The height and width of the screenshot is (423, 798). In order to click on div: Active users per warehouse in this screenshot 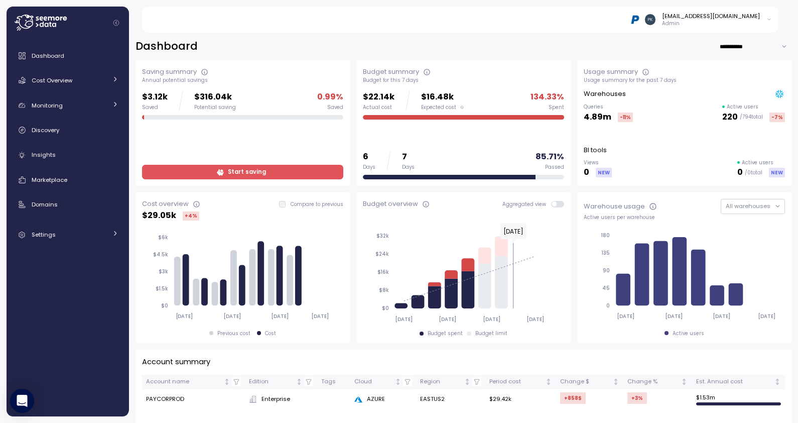, I will do `click(684, 217)`.